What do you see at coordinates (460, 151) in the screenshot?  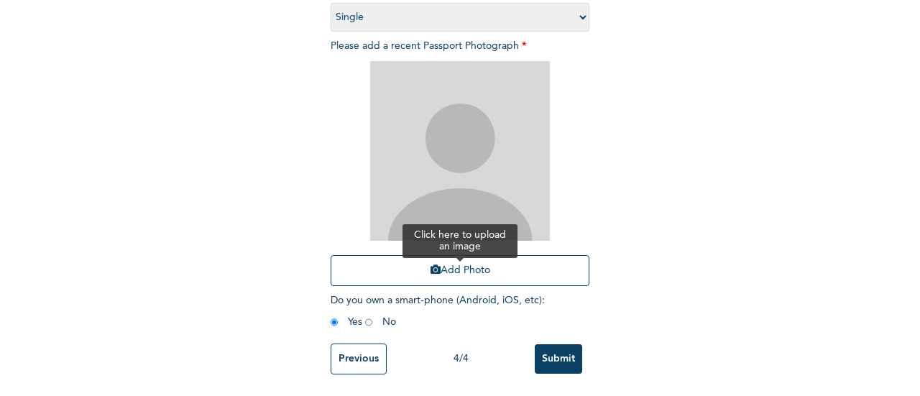 I see `img: Crop` at bounding box center [460, 151].